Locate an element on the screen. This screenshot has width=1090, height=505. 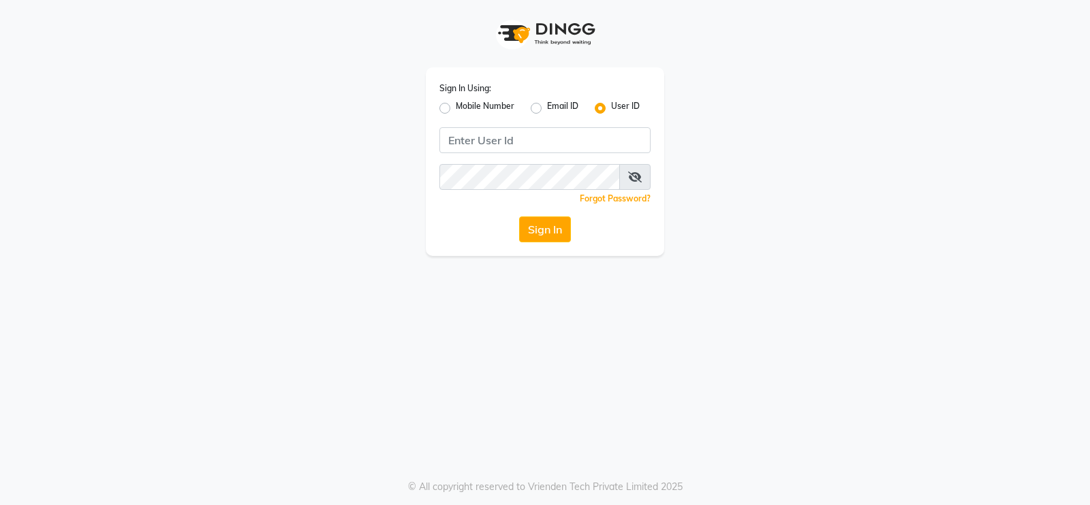
label: Sign In Using: is located at coordinates (465, 89).